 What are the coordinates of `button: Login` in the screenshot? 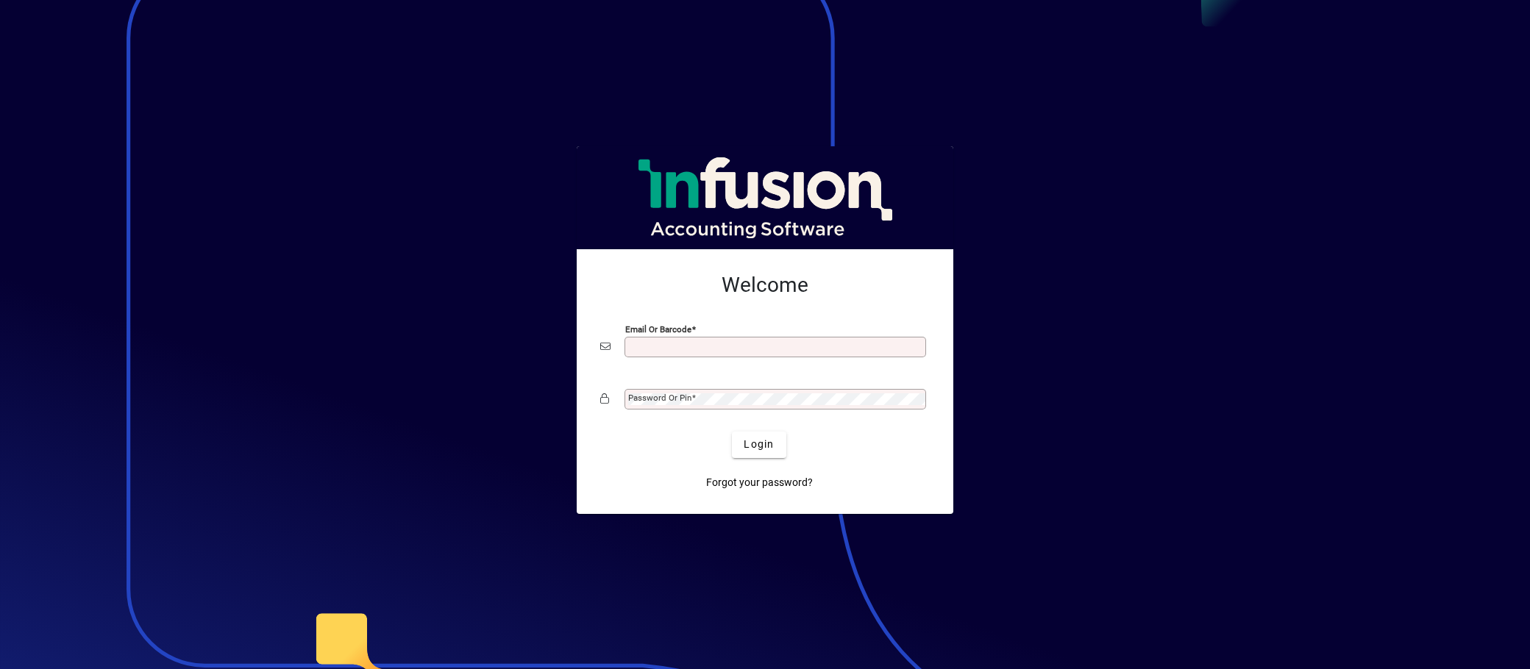 It's located at (758, 445).